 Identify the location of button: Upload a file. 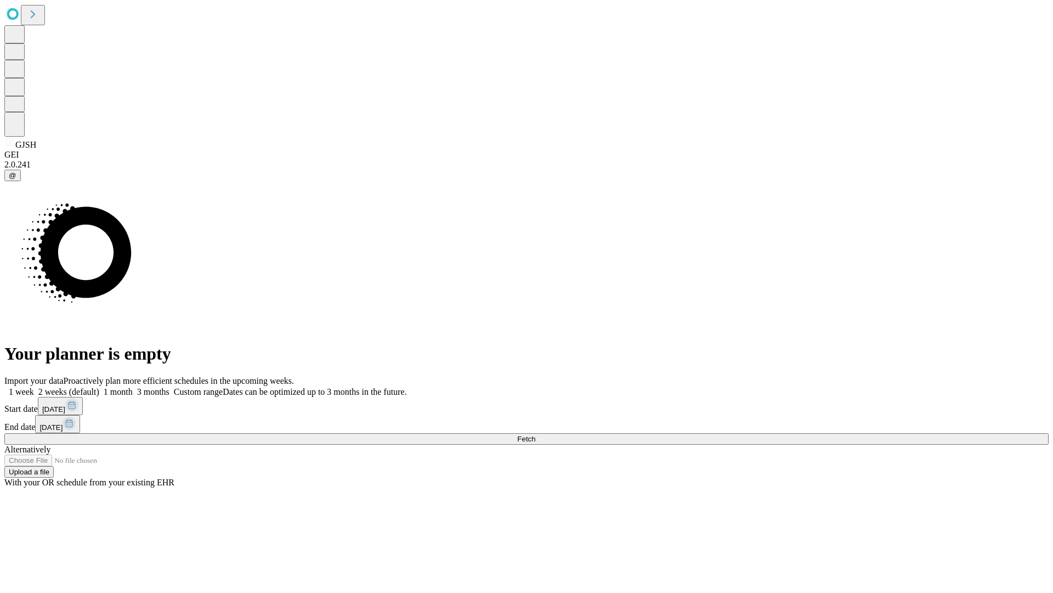
(29, 471).